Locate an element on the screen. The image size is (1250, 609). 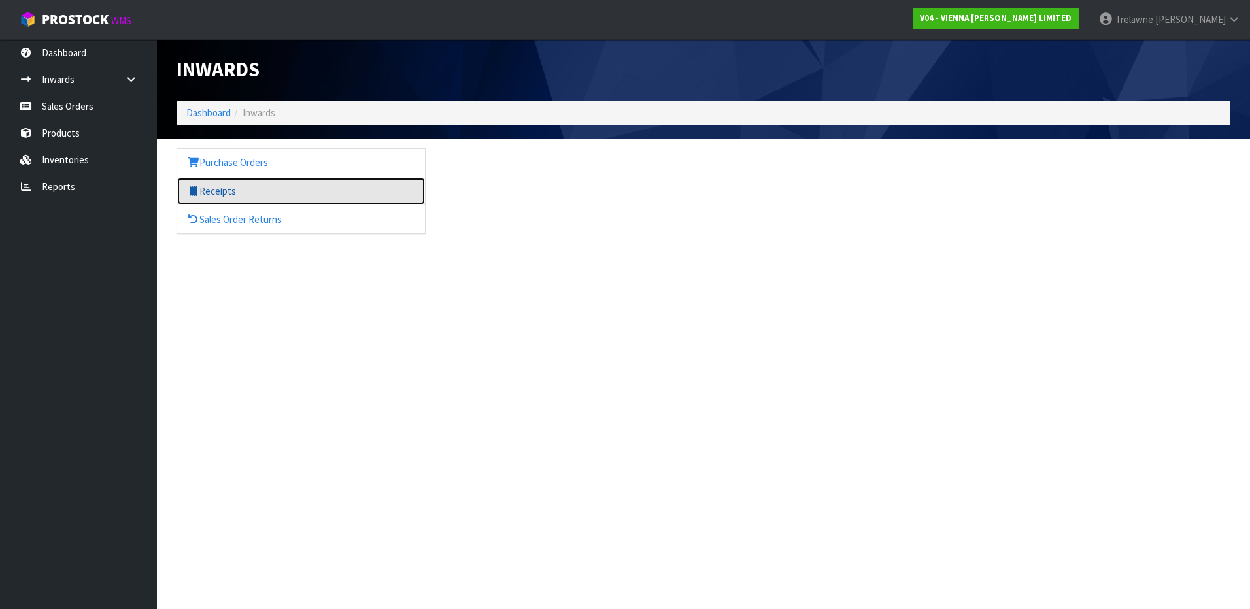
span: Trelawne is located at coordinates (1134, 19).